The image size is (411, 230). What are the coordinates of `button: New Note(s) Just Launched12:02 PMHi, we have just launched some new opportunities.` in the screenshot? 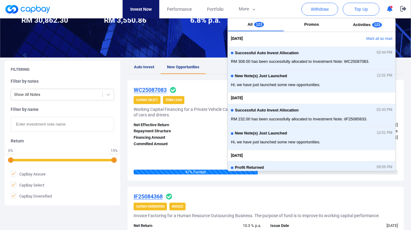 It's located at (312, 81).